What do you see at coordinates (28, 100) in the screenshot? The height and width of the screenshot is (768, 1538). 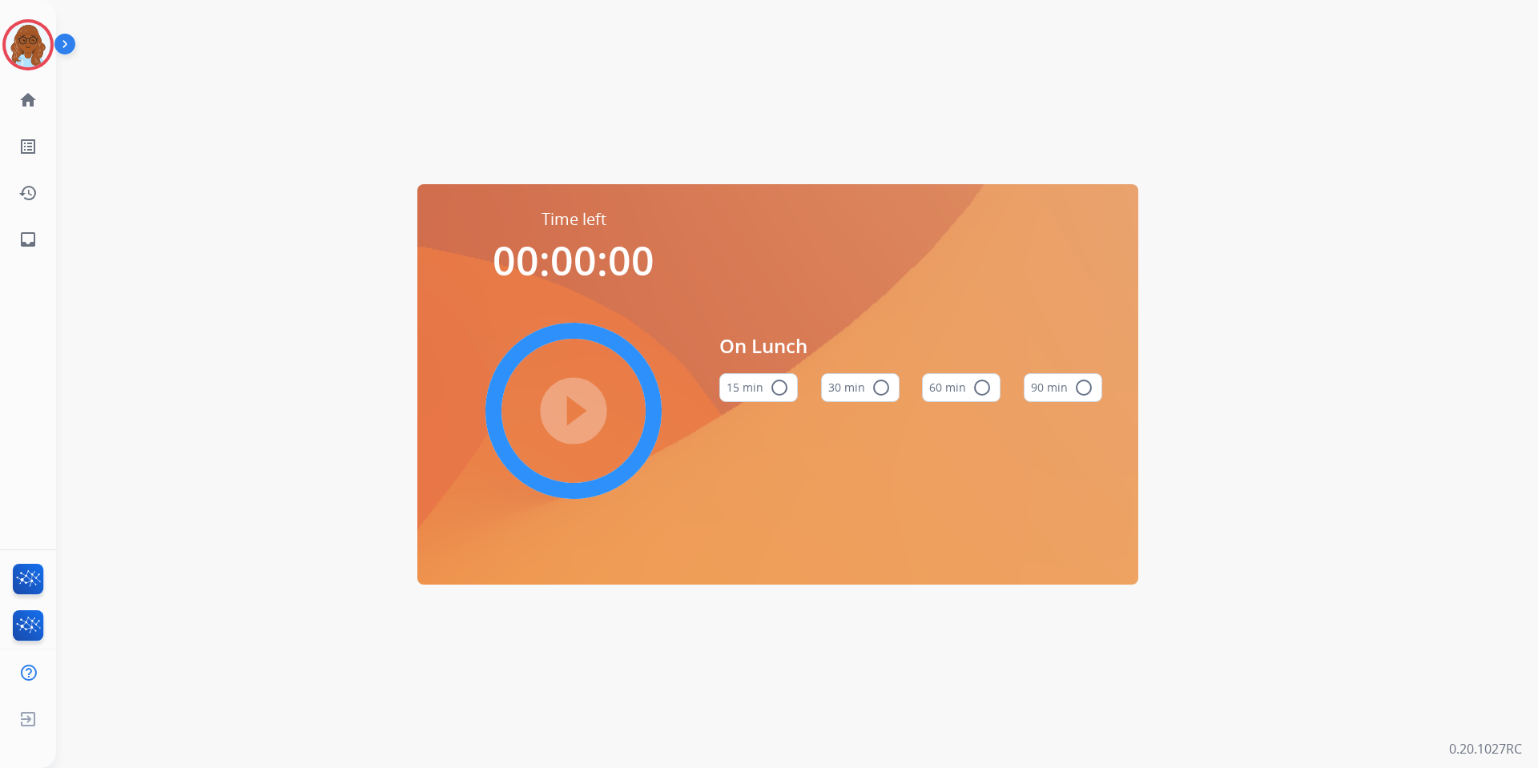 I see `mat-icon: home` at bounding box center [28, 100].